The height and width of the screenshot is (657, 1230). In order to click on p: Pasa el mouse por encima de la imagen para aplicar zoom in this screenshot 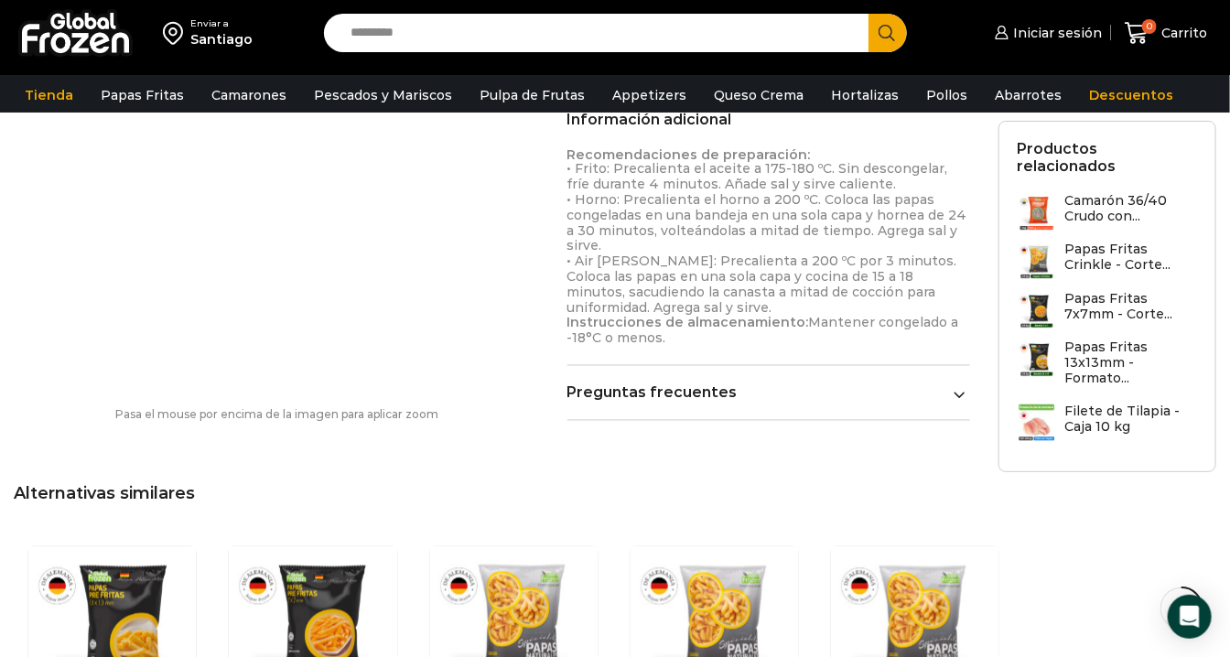, I will do `click(276, 415)`.